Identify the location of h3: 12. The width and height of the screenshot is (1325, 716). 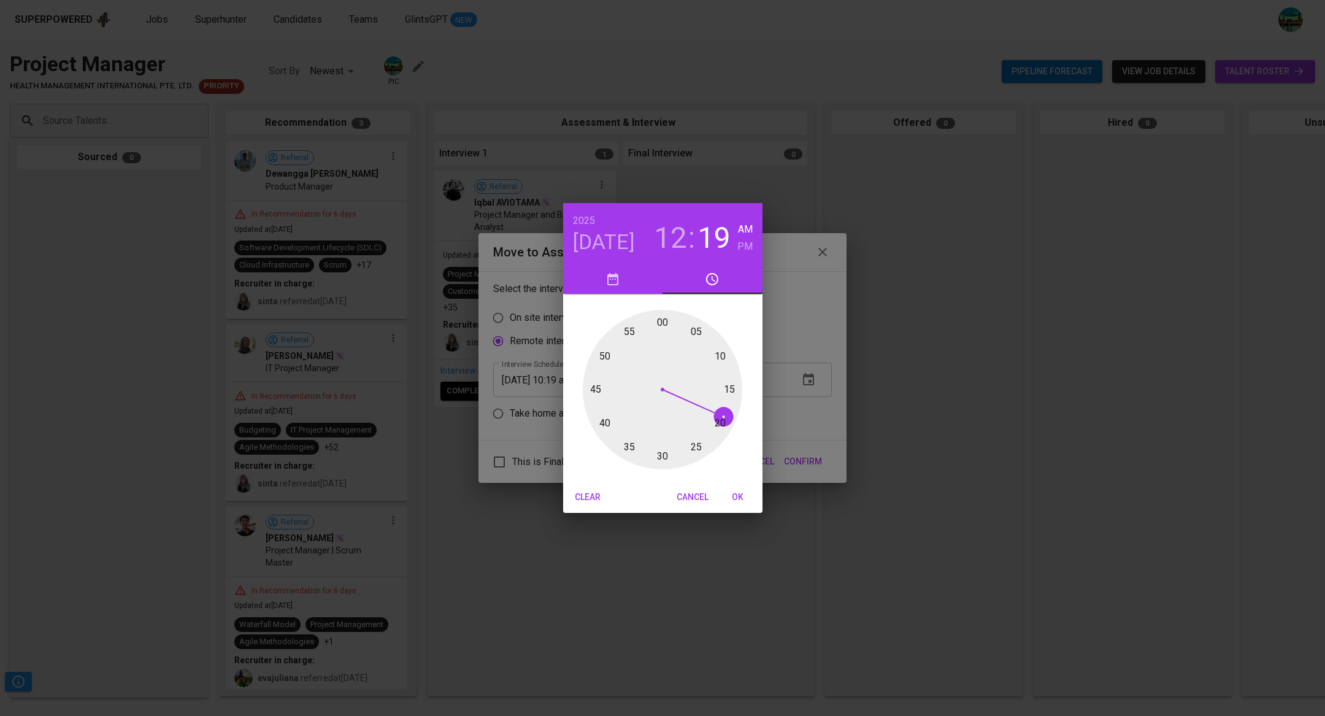
(671, 238).